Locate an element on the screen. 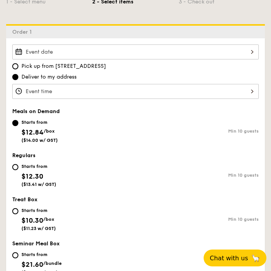 Image resolution: width=271 pixels, height=271 pixels. span: Regulars is located at coordinates (24, 155).